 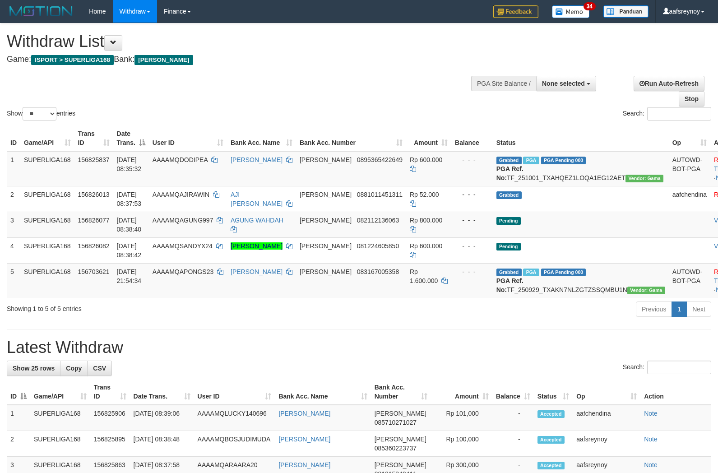 What do you see at coordinates (182, 246) in the screenshot?
I see `span: AAAAMQSANDYX24` at bounding box center [182, 246].